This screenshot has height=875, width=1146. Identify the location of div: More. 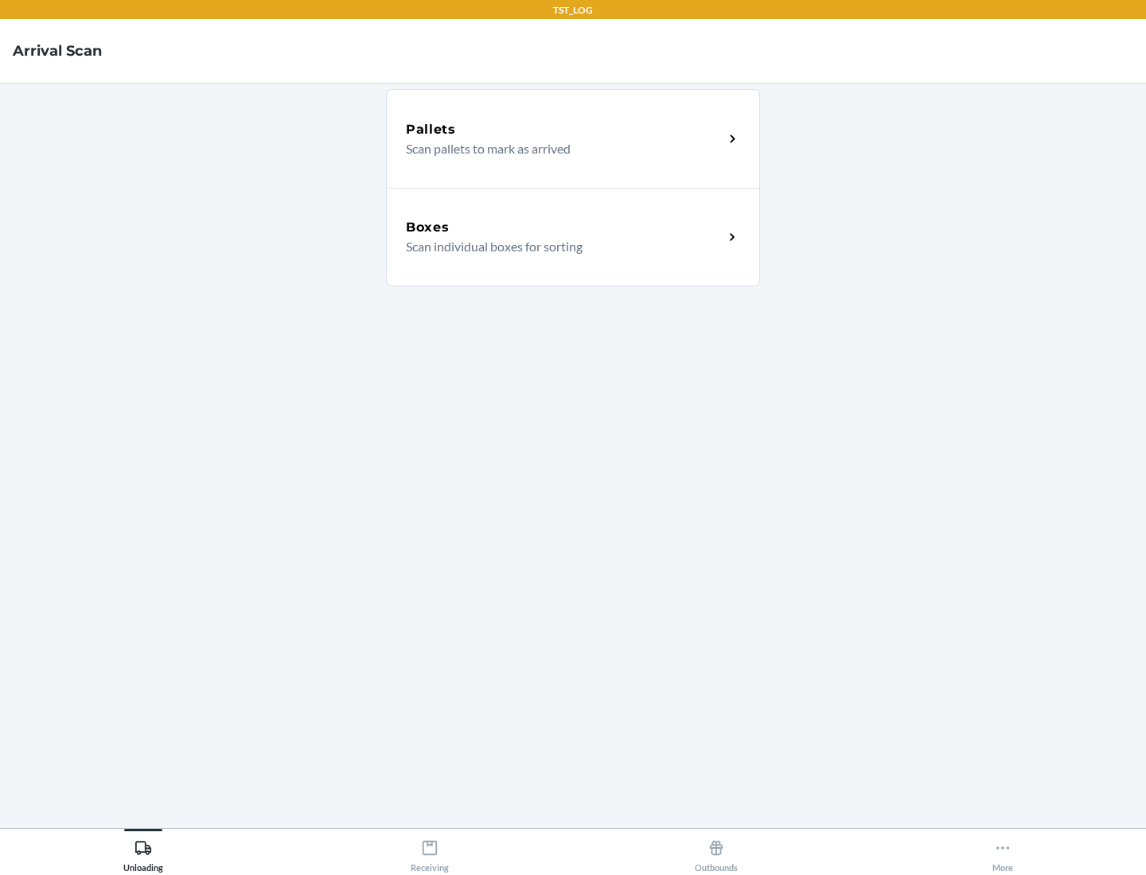
(1002, 853).